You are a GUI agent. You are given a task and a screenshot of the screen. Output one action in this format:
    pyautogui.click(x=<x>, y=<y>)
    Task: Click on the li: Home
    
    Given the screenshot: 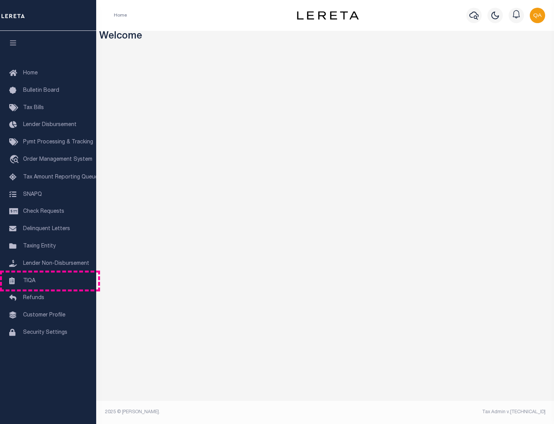 What is the action you would take?
    pyautogui.click(x=121, y=15)
    